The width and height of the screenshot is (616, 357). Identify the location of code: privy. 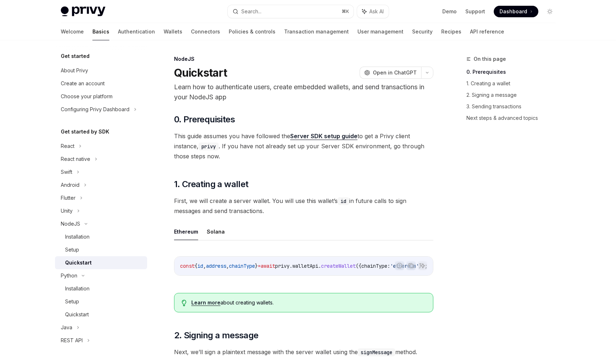
(209, 146).